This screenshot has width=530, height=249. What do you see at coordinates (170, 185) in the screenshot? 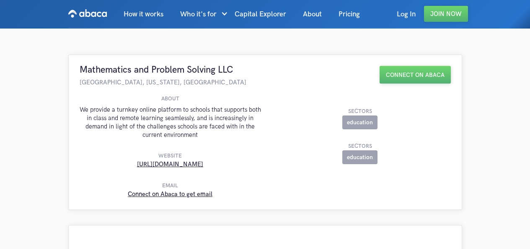
I see `div: Email` at bounding box center [170, 185].